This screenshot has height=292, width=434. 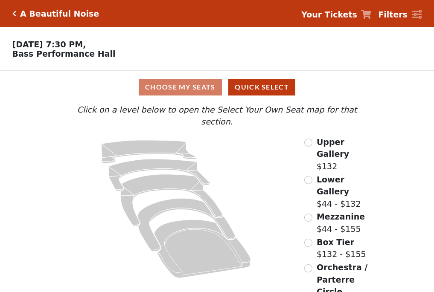 What do you see at coordinates (333, 185) in the screenshot?
I see `span: Lower Gallery` at bounding box center [333, 185].